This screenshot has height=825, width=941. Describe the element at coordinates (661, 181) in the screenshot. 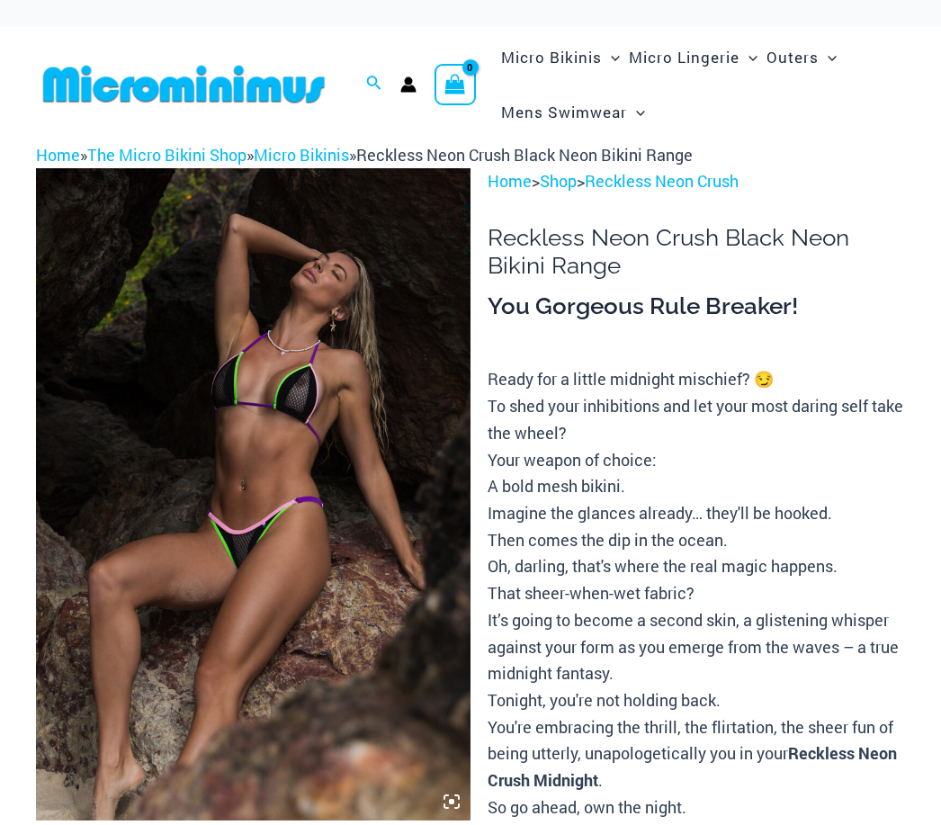

I see `a: Reckless Neon Crush` at that location.